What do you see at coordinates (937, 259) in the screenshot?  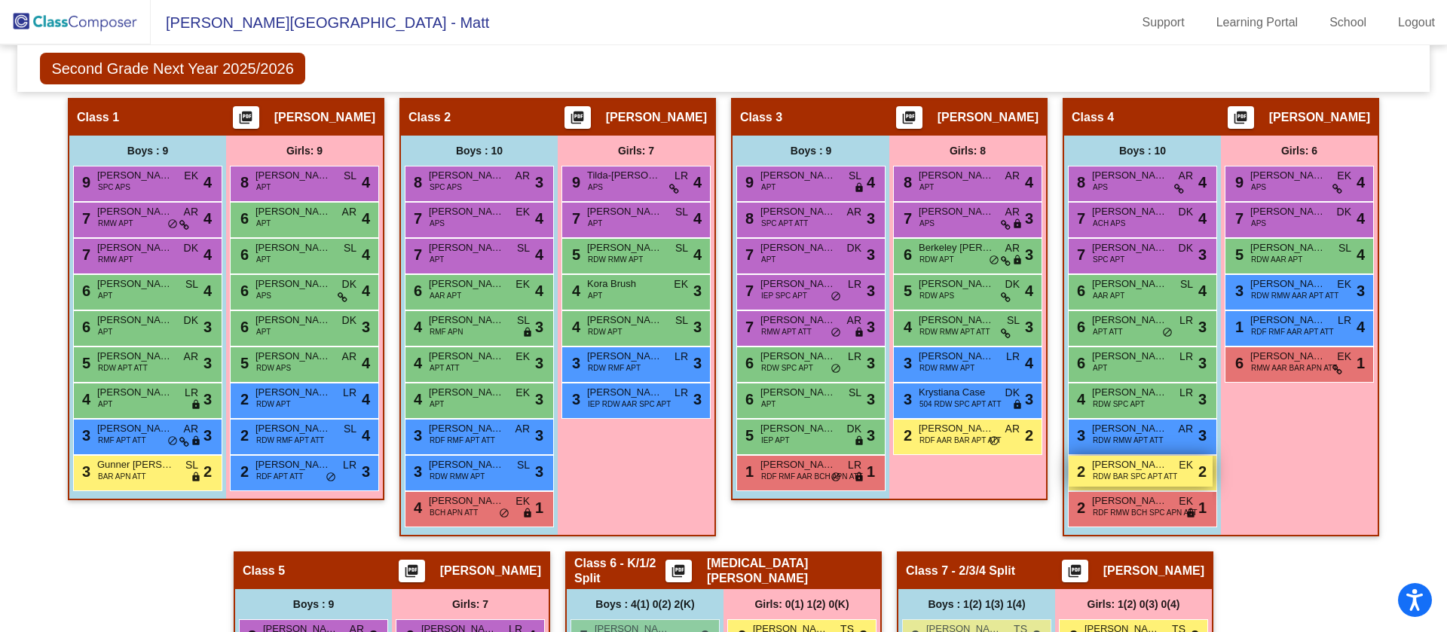 I see `span: RDW APT` at bounding box center [937, 259].